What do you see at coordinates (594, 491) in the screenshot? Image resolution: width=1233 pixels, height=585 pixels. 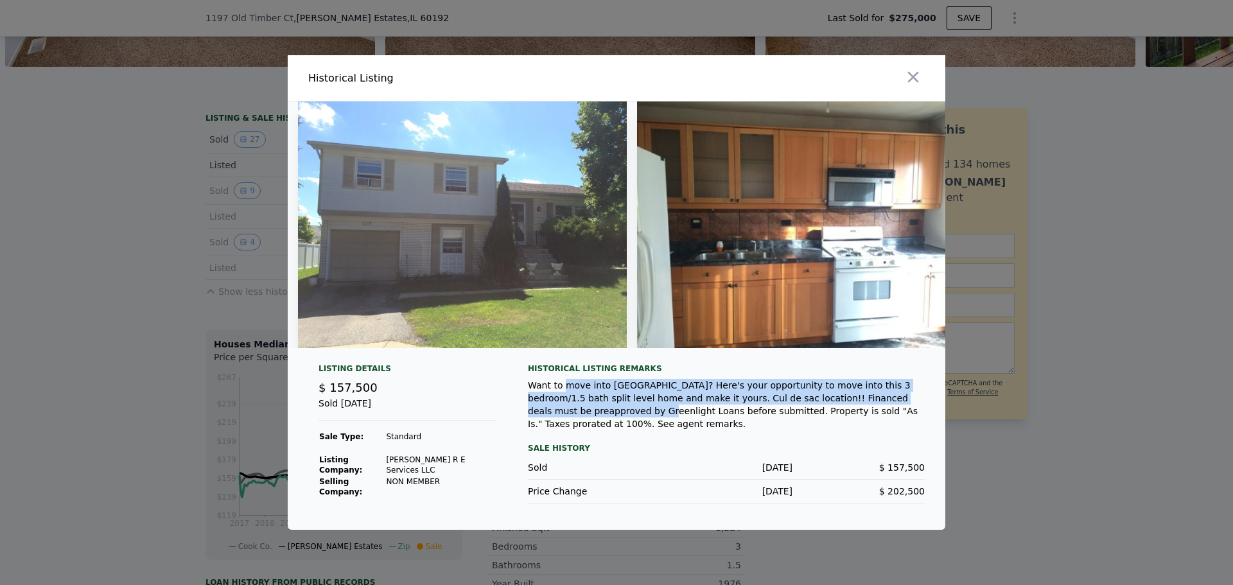 I see `div: Price Change` at bounding box center [594, 491].